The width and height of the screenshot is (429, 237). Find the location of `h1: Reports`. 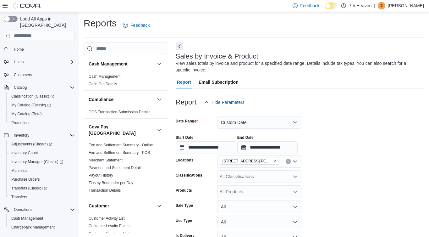

h1: Reports is located at coordinates (100, 23).